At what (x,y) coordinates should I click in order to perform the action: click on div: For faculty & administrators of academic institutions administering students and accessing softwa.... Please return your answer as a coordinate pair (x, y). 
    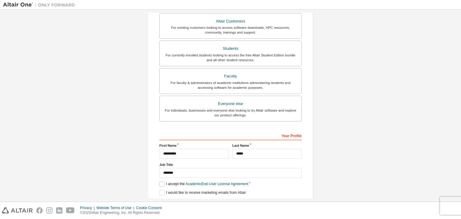
    Looking at the image, I should click on (230, 85).